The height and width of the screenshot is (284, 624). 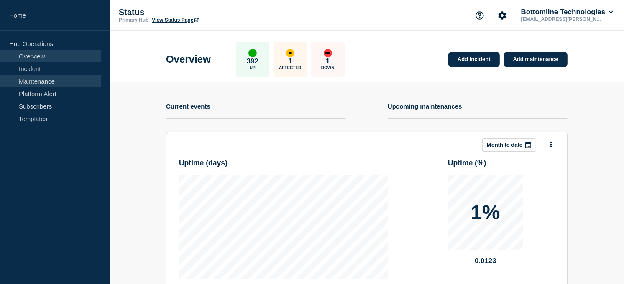 What do you see at coordinates (290, 53) in the screenshot?
I see `div: affected` at bounding box center [290, 53].